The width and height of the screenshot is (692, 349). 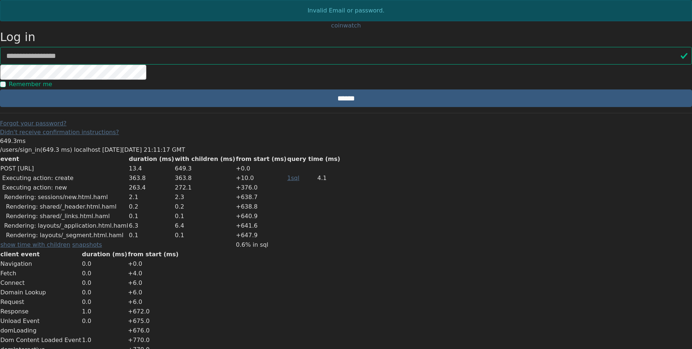 I want to click on td: 4.0, so click(x=153, y=273).